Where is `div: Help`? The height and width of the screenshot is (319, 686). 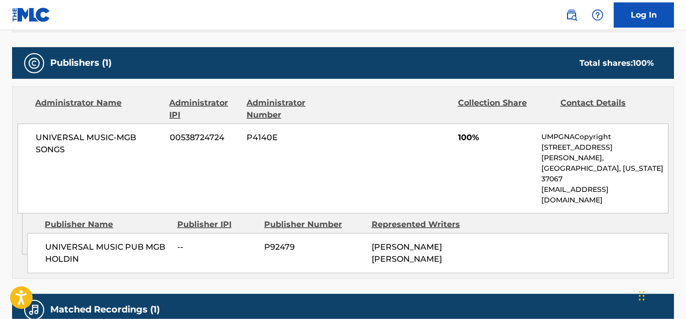
div: Help is located at coordinates (598, 15).